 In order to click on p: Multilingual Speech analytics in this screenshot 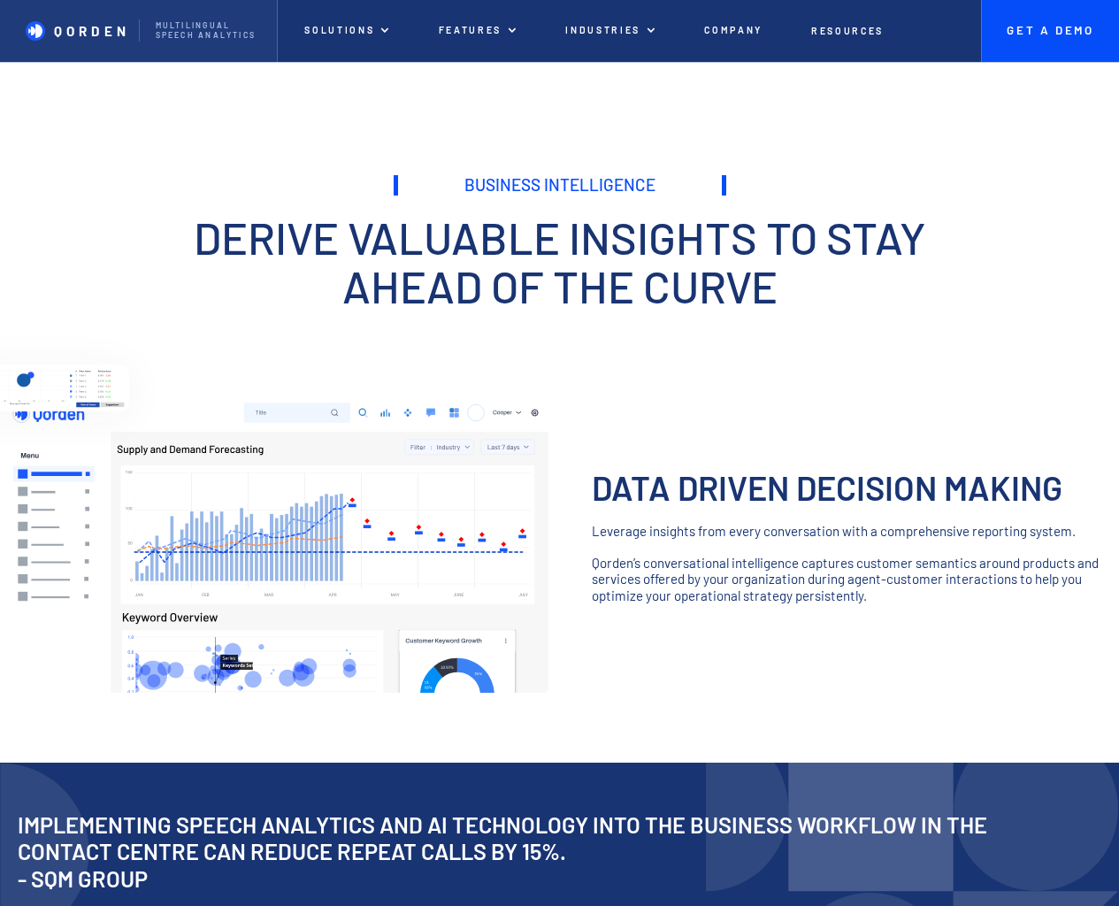, I will do `click(208, 30)`.